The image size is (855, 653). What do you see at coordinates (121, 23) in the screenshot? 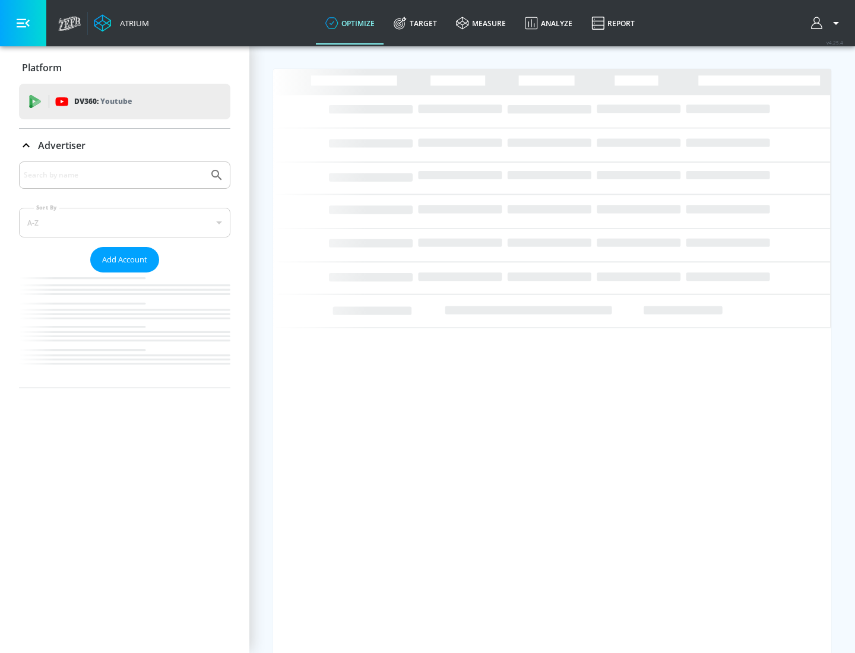
I see `a: Atrium` at bounding box center [121, 23].